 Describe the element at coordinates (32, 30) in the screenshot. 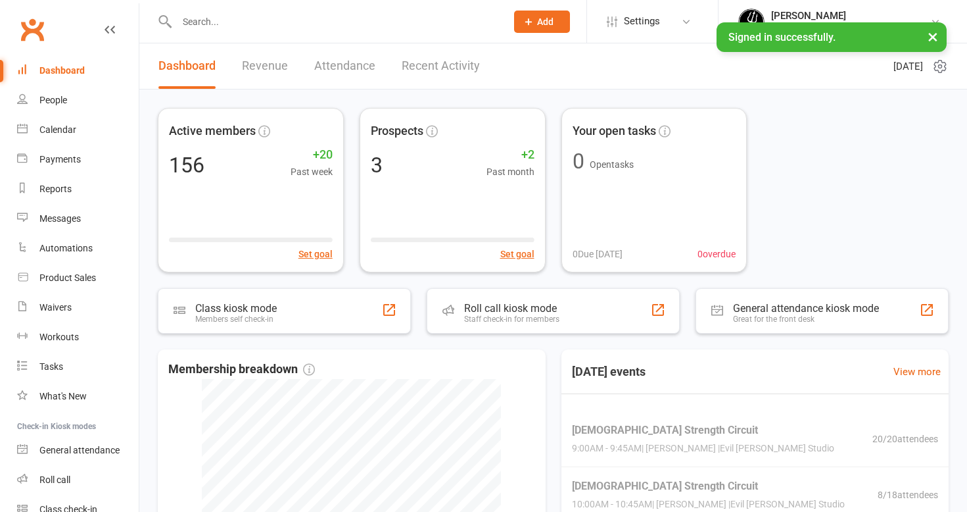

I see `a: Clubworx` at that location.